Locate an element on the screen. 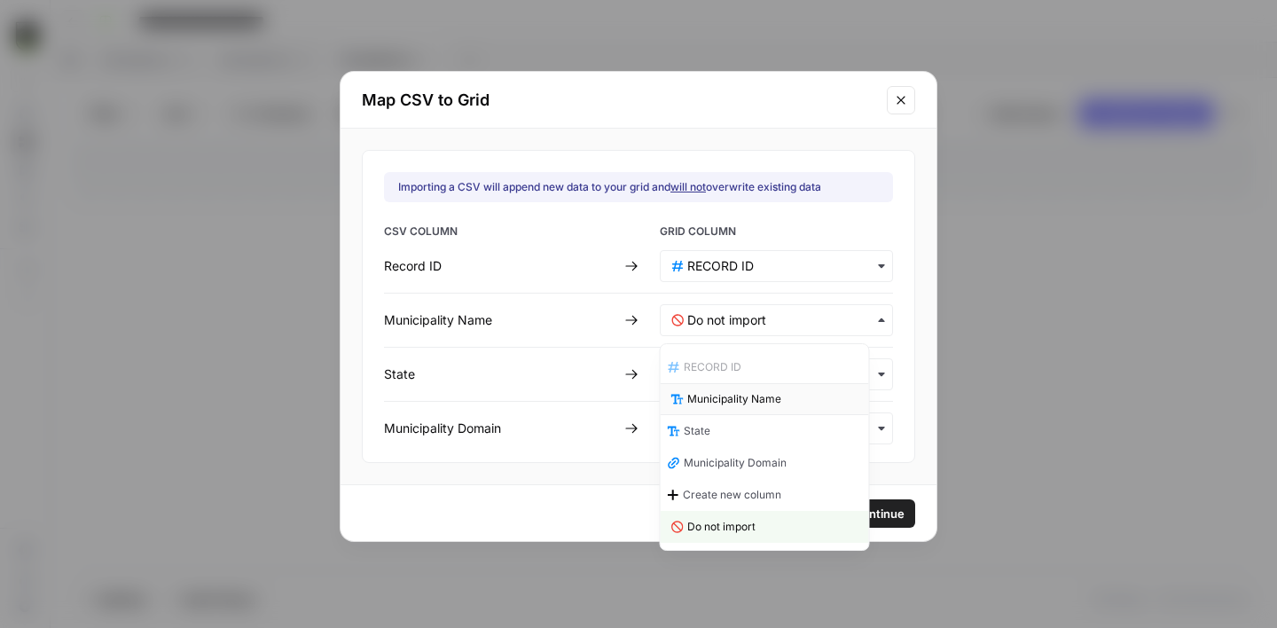  span: RECORD ID is located at coordinates (712, 367).